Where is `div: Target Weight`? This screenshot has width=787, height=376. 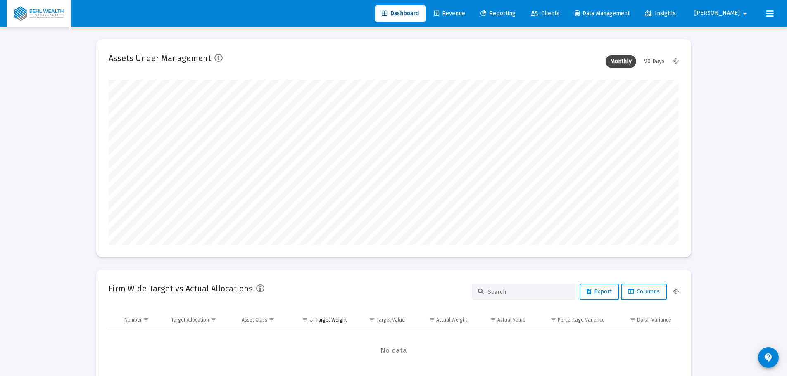
div: Target Weight is located at coordinates (331, 320).